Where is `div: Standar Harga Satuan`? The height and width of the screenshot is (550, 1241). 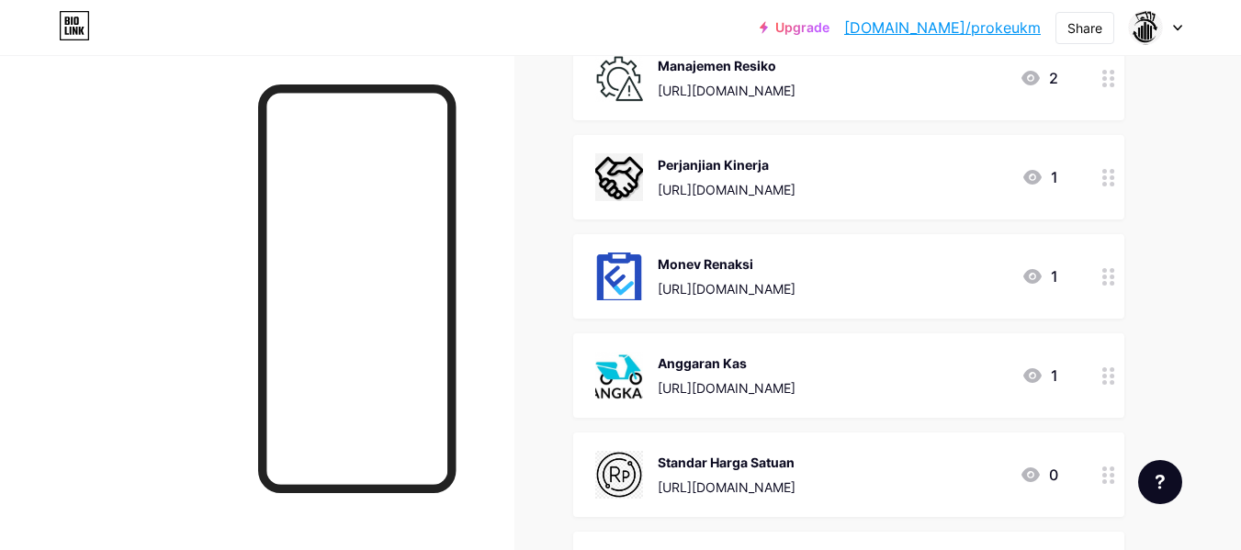
div: Standar Harga Satuan is located at coordinates (727, 462).